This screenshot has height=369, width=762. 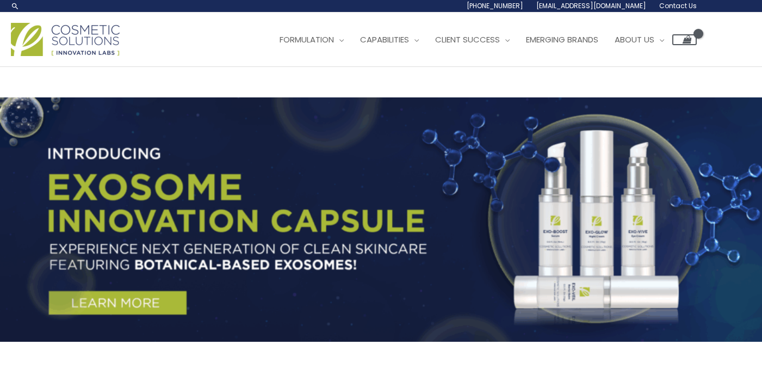 What do you see at coordinates (684, 40) in the screenshot?
I see `a: View Shopping Cart, empty` at bounding box center [684, 40].